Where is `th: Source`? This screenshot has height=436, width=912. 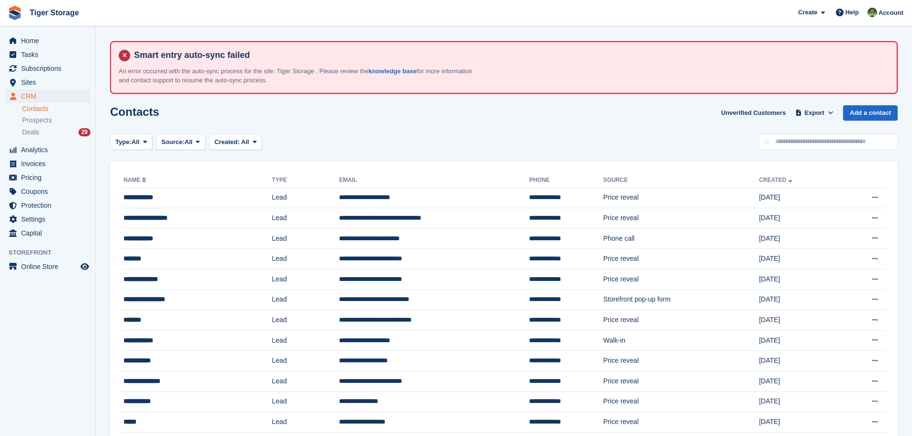
th: Source is located at coordinates (681, 181).